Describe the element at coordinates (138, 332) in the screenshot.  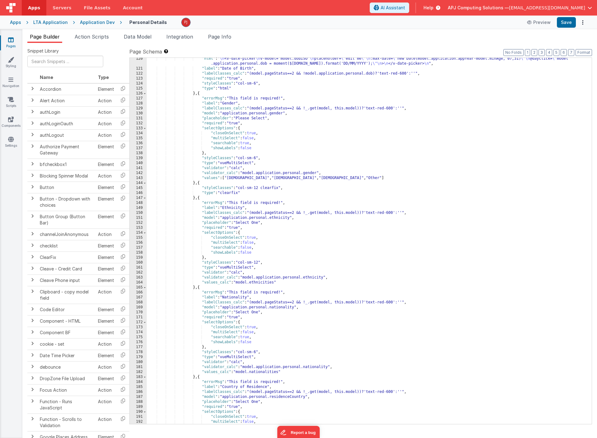
I see `div: 174` at that location.